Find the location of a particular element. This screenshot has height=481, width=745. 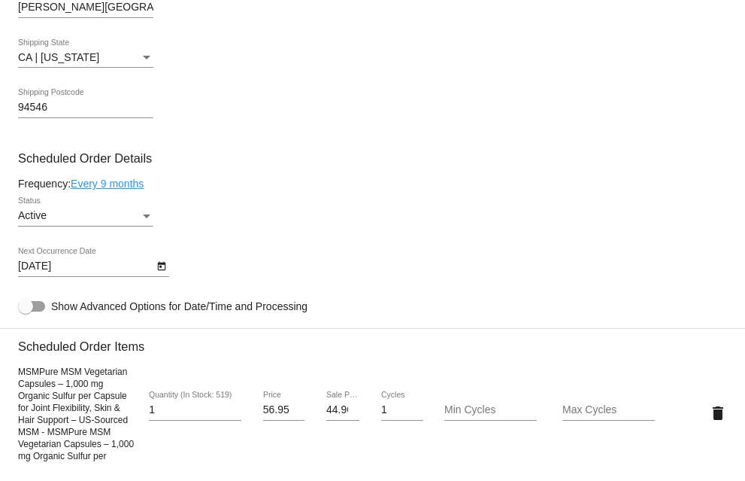

input: Quantity (In Stock: 519) is located at coordinates (195, 410).